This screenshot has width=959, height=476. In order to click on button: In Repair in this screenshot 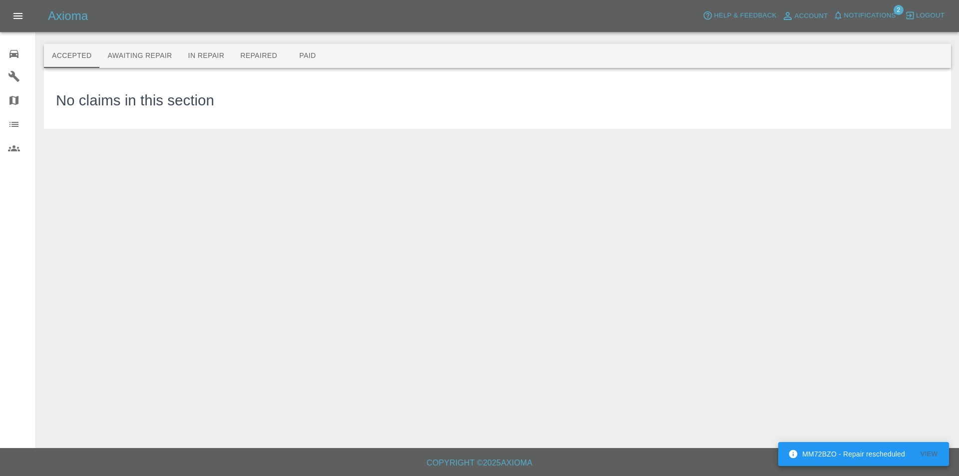, I will do `click(206, 56)`.